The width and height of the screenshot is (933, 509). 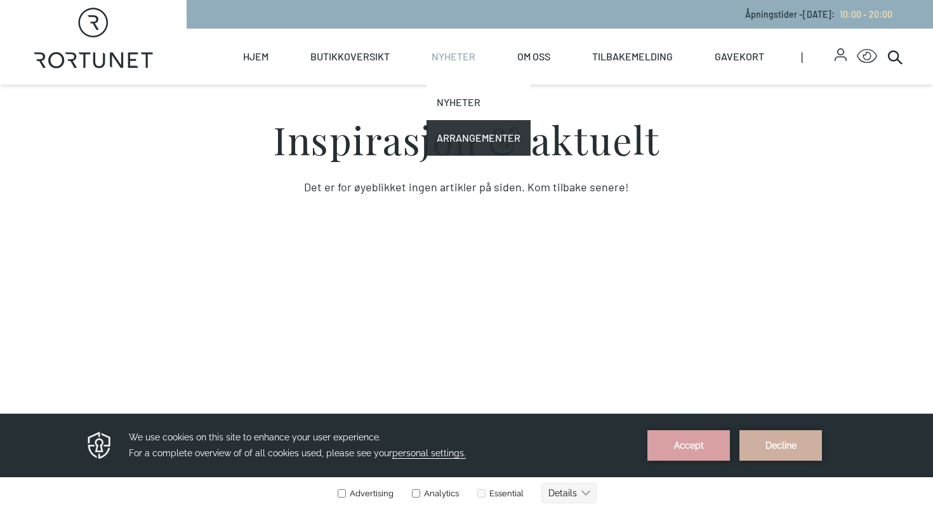 What do you see at coordinates (434, 79) in the screenshot?
I see `label: Analytics` at bounding box center [434, 79].